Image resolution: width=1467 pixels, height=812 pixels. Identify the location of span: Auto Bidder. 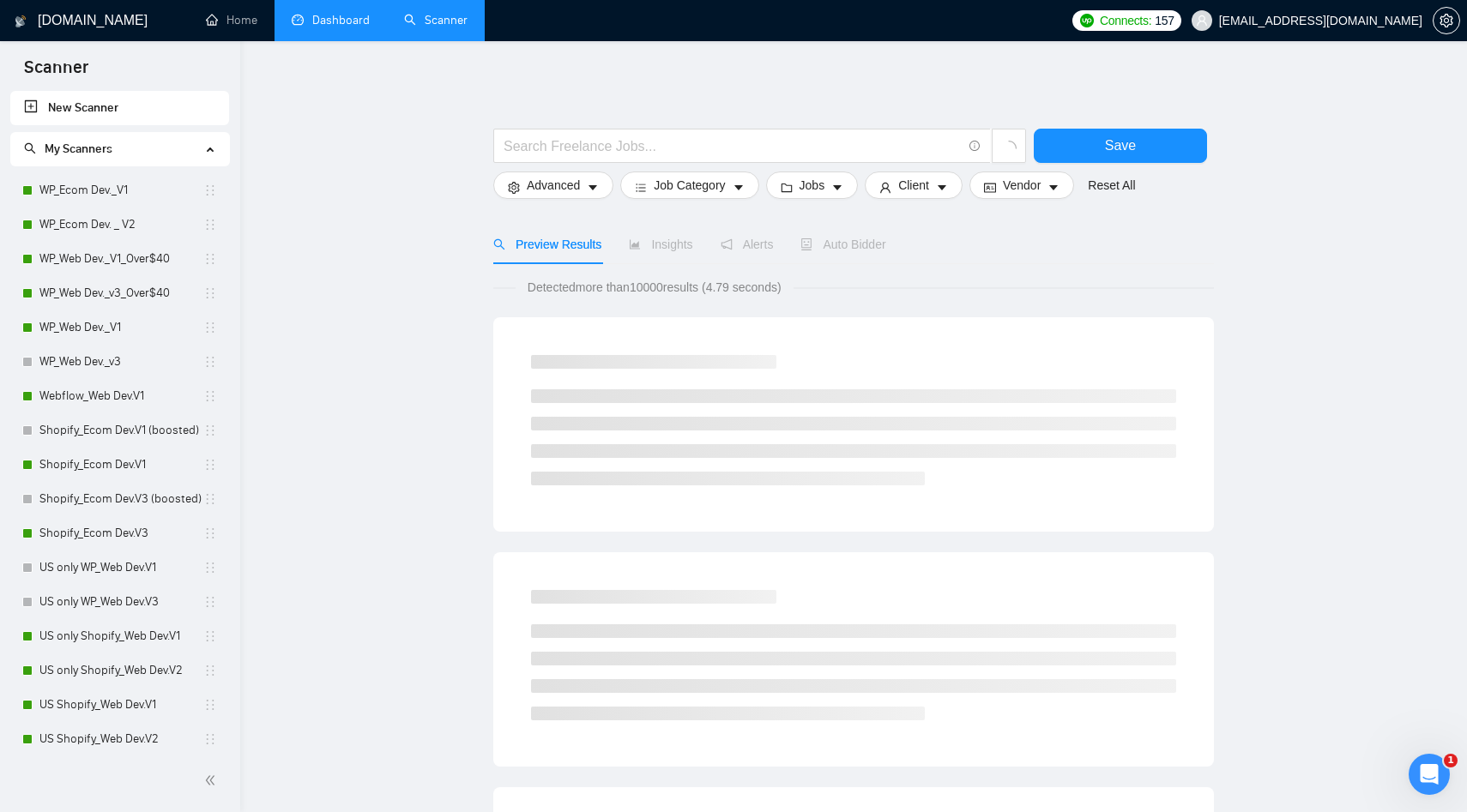
(843, 245).